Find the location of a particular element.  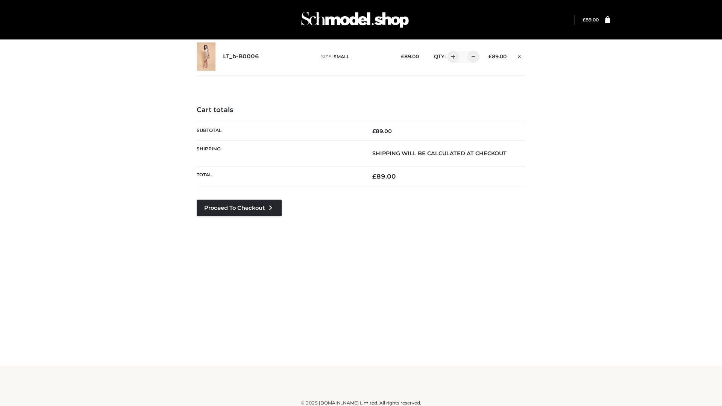

th: Subtotal is located at coordinates (279, 131).